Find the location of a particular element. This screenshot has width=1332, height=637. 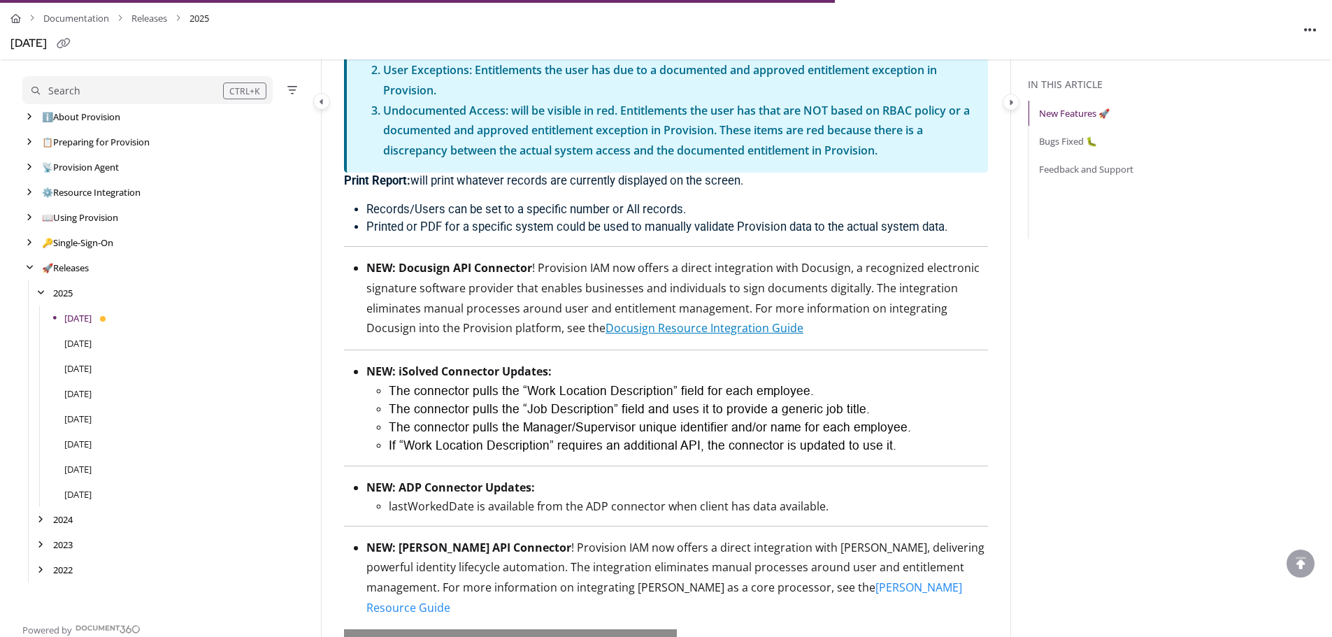

p: Undocumented Access: will be visible in red. Entitlements the user has that are NOT based on RBAC... is located at coordinates (678, 131).